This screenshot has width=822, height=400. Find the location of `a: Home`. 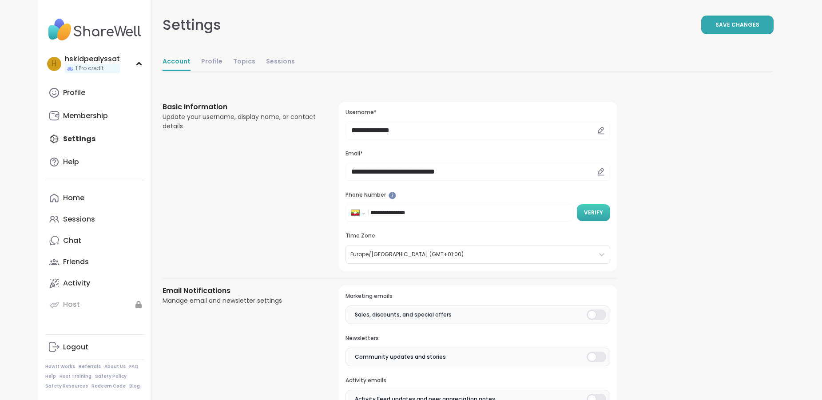

a: Home is located at coordinates (95, 198).